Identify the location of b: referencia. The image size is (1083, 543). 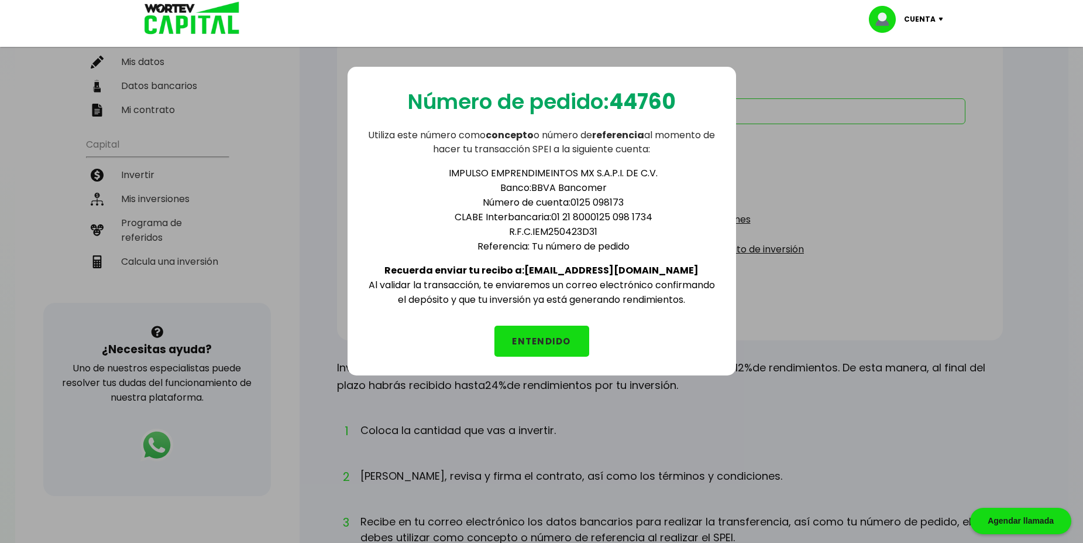
(618, 135).